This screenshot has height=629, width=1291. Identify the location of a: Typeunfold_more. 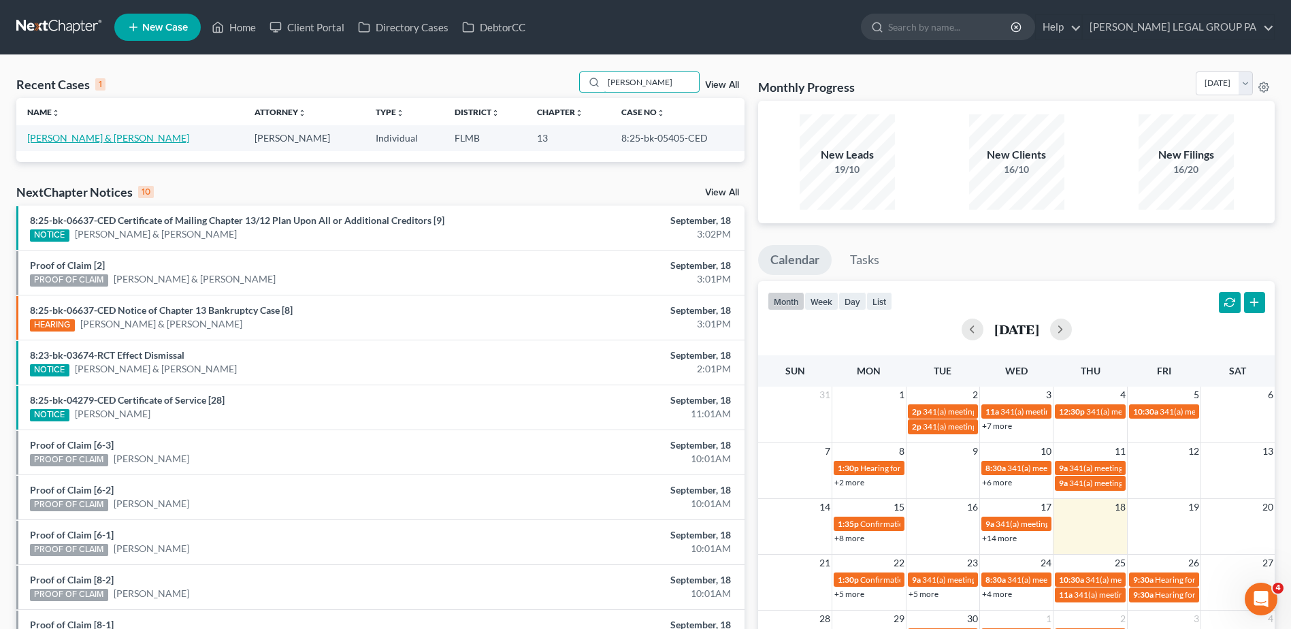
(390, 112).